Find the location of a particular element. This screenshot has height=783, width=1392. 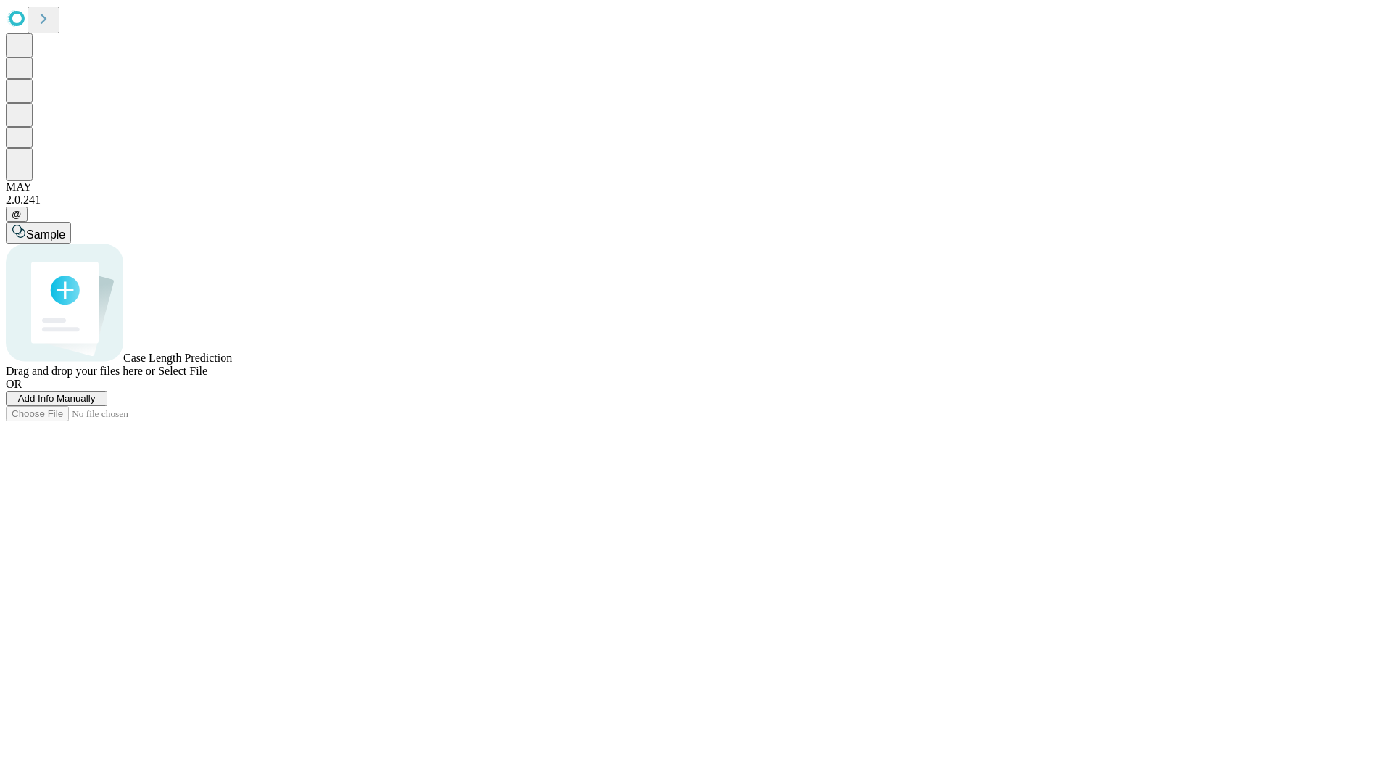

span: Sample is located at coordinates (46, 234).